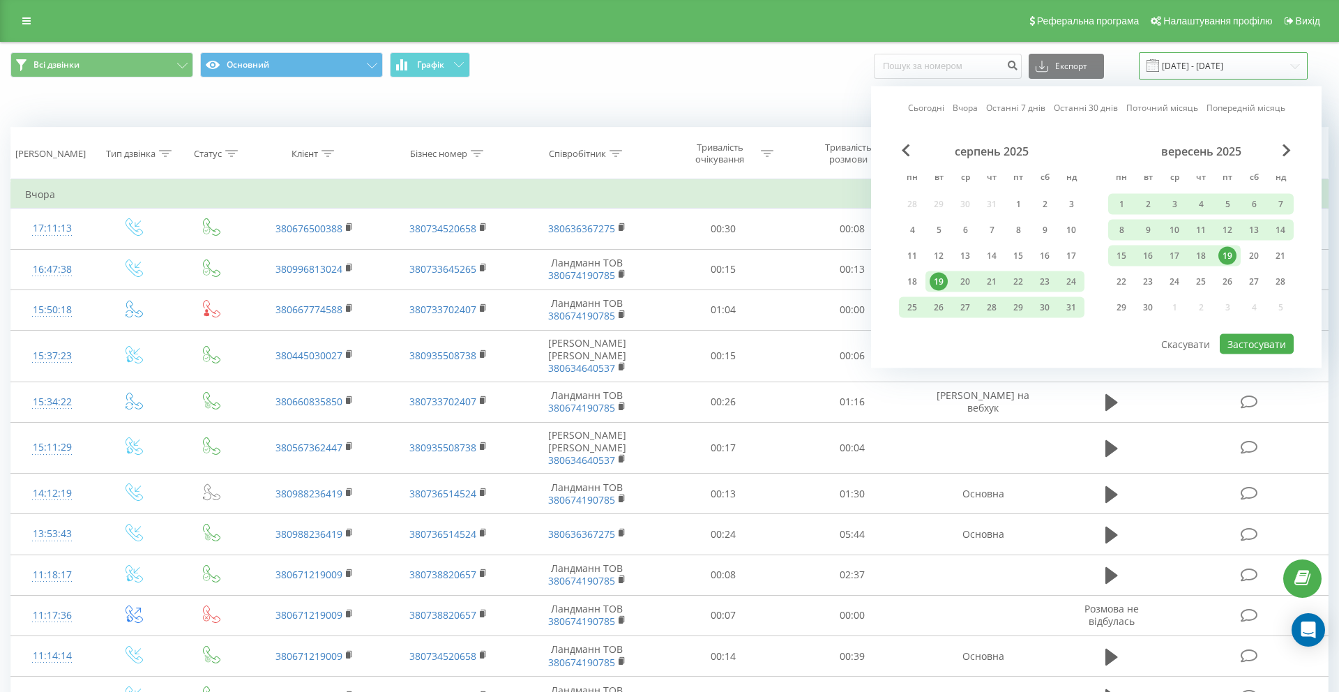 Image resolution: width=1339 pixels, height=692 pixels. What do you see at coordinates (852, 534) in the screenshot?
I see `td: 05:44` at bounding box center [852, 534].